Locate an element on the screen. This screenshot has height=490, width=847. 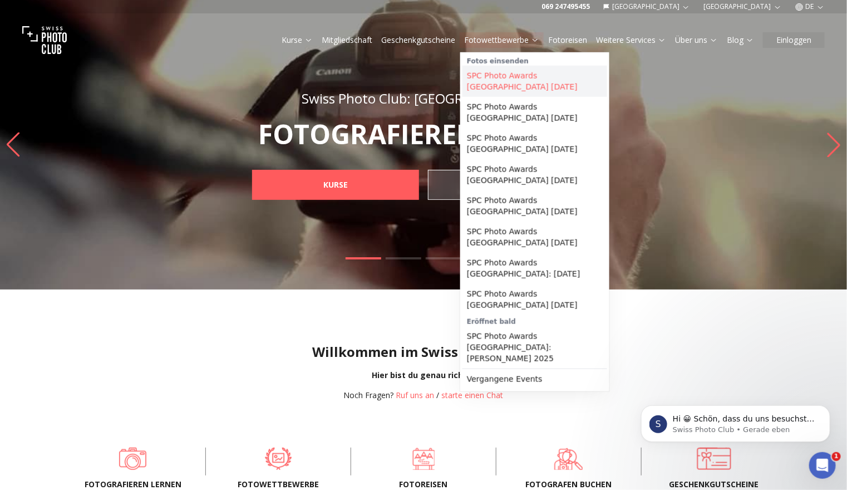
p: Message from Swiss Photo Club, sent Gerade eben is located at coordinates (120, 48).